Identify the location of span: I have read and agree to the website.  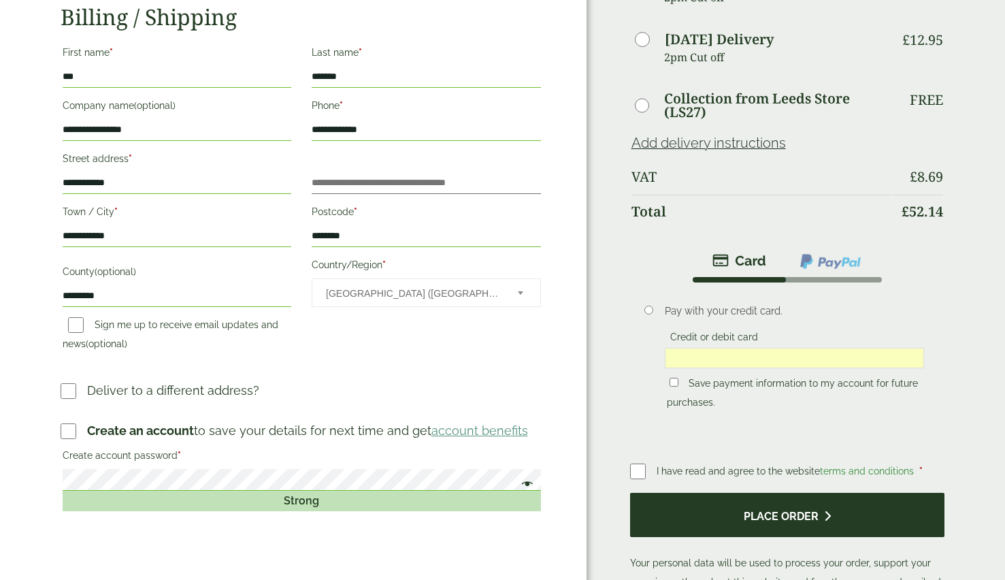
(787, 471).